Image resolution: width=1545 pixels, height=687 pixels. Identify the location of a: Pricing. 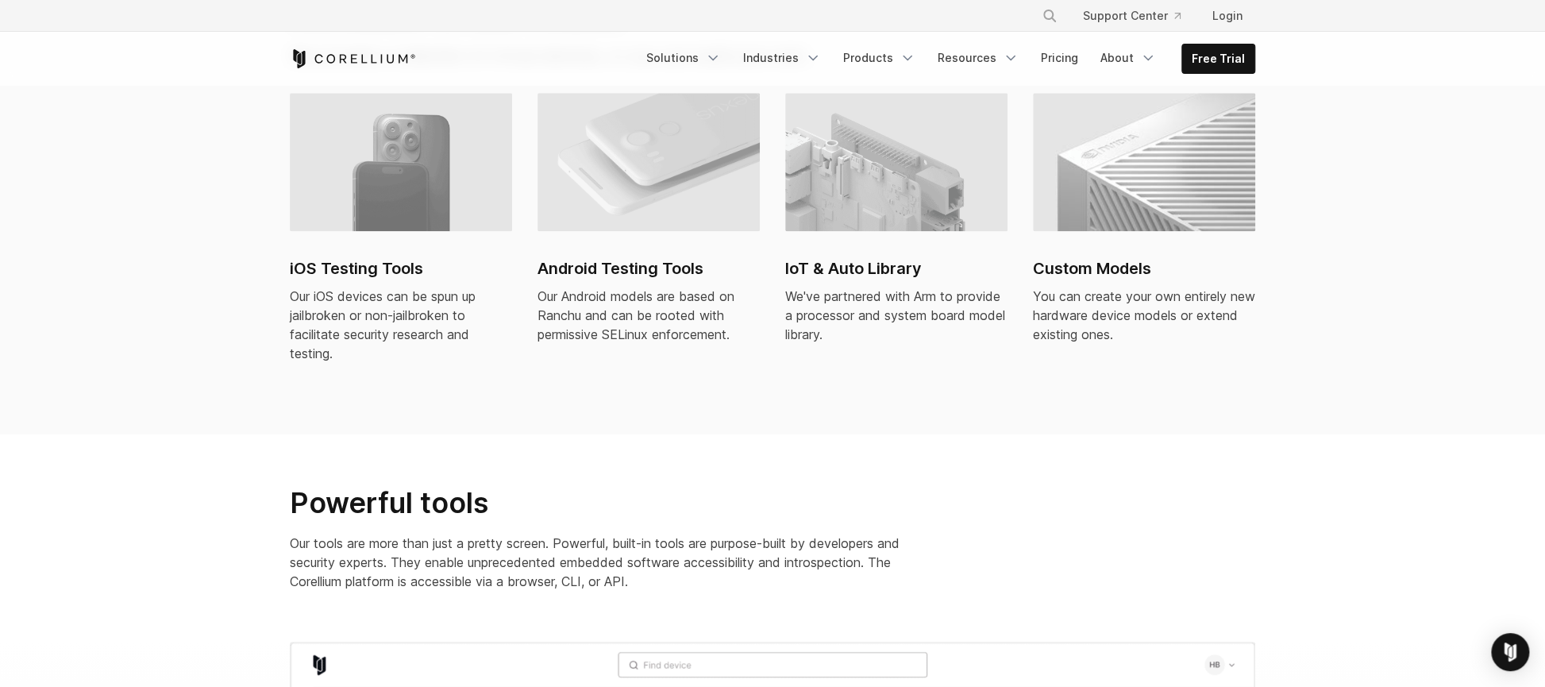
(1059, 58).